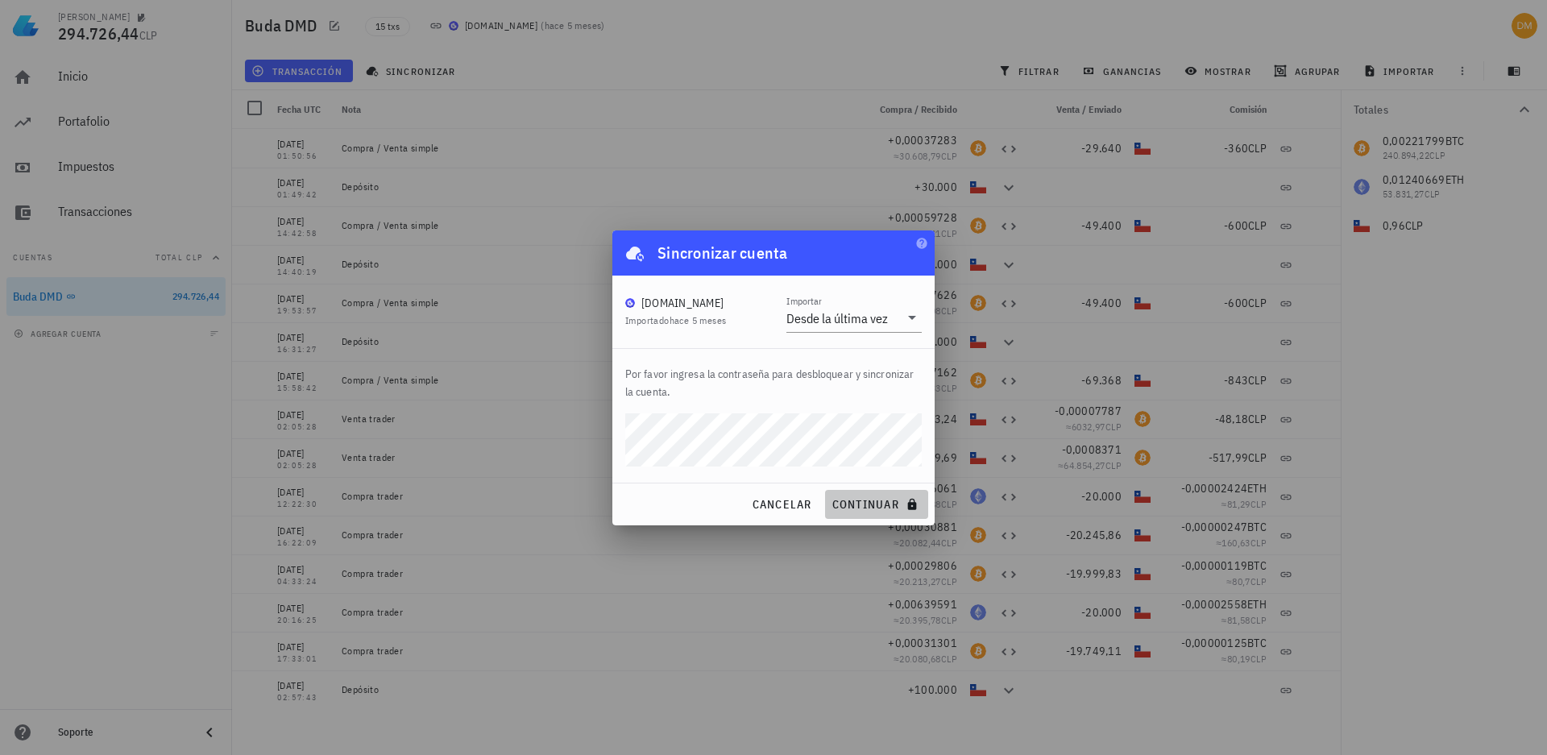 The image size is (1547, 755). Describe the element at coordinates (877, 504) in the screenshot. I see `button: continuar` at that location.